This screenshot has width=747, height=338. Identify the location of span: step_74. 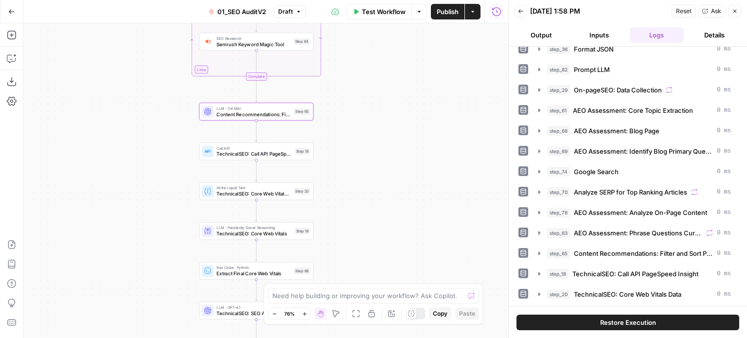
(558, 172).